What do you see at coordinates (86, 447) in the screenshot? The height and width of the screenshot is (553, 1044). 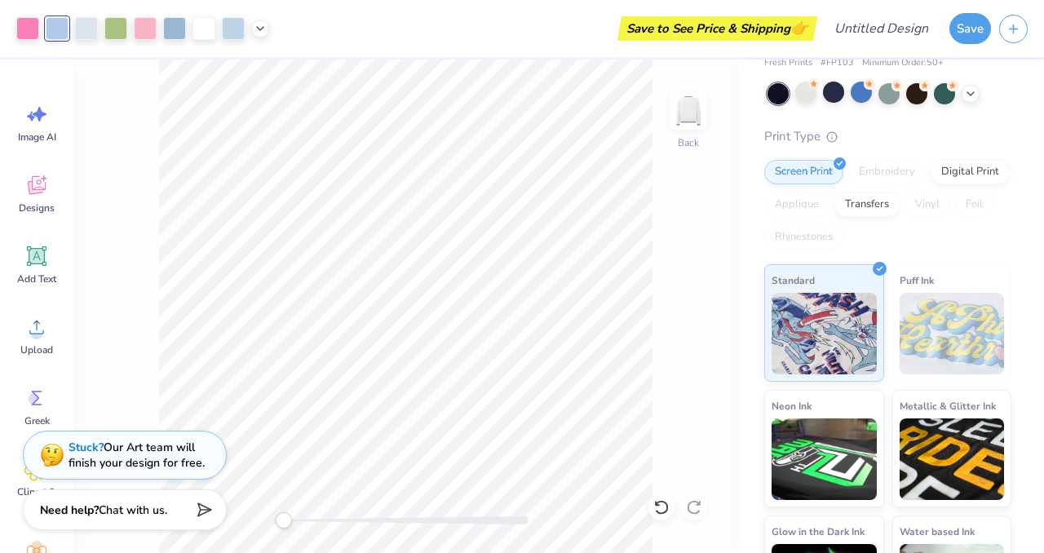 I see `strong: Stuck?` at bounding box center [86, 447].